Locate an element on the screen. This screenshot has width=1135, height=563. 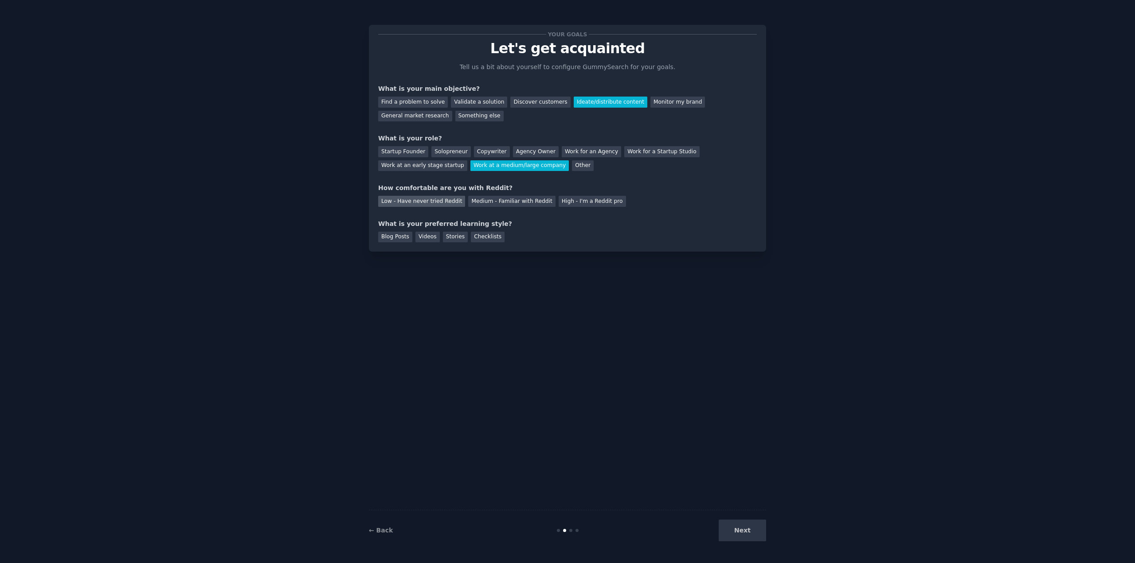
div: Ideate/distribute content is located at coordinates (610, 102).